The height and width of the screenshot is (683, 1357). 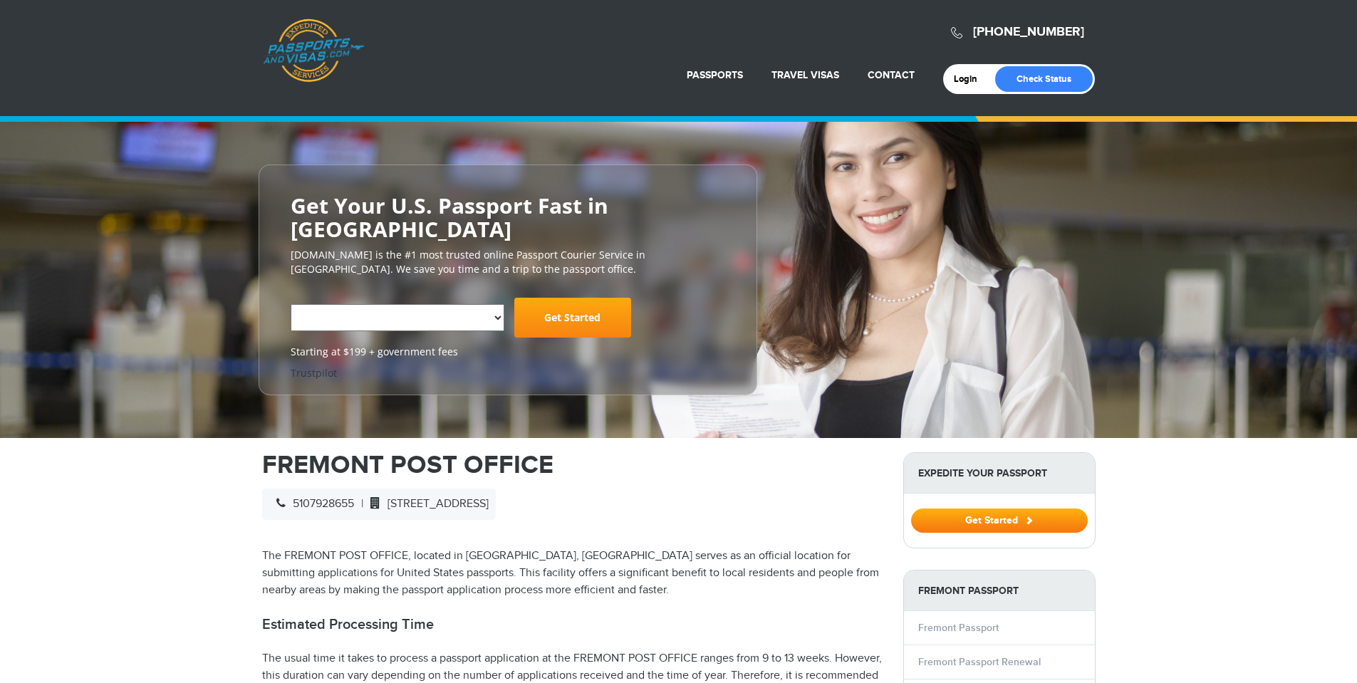 What do you see at coordinates (805, 75) in the screenshot?
I see `a: Travel Visas` at bounding box center [805, 75].